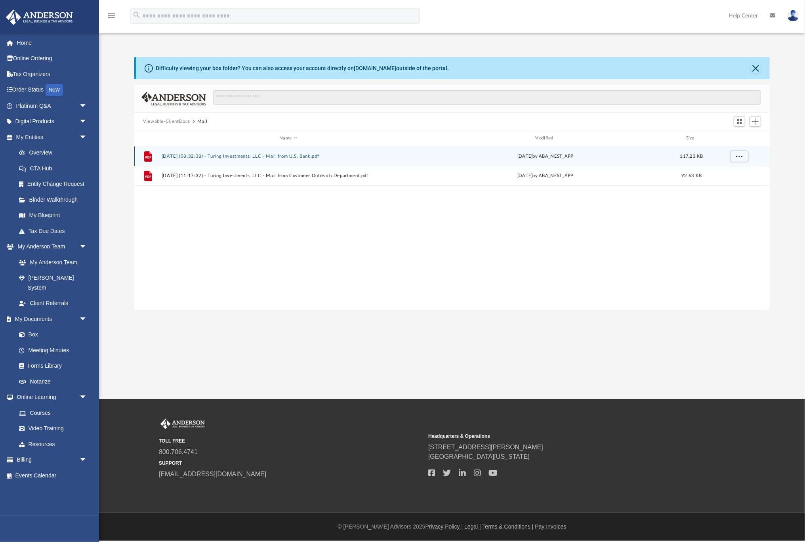 Image resolution: width=805 pixels, height=542 pixels. I want to click on span: 92.63 KB, so click(691, 175).